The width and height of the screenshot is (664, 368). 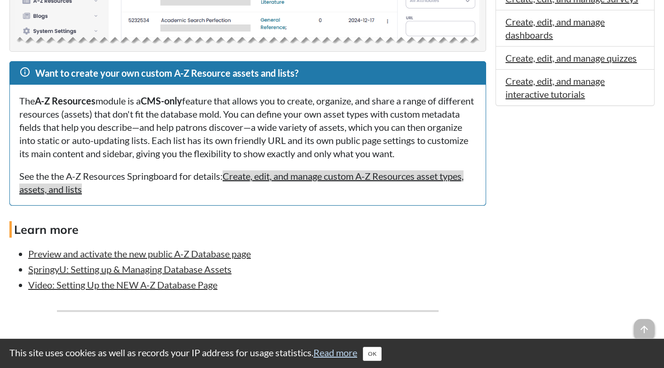 I want to click on button: Close, so click(x=372, y=354).